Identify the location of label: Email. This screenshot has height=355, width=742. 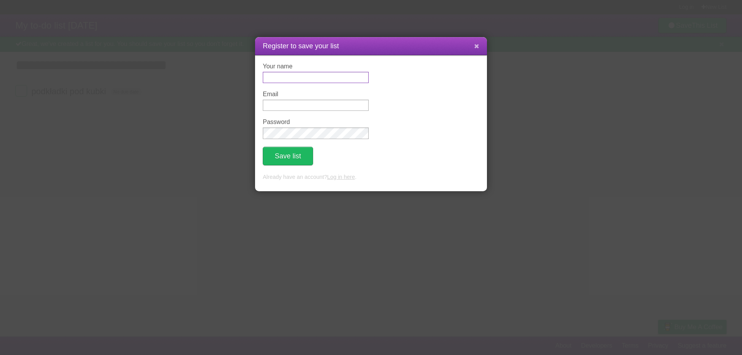
(316, 94).